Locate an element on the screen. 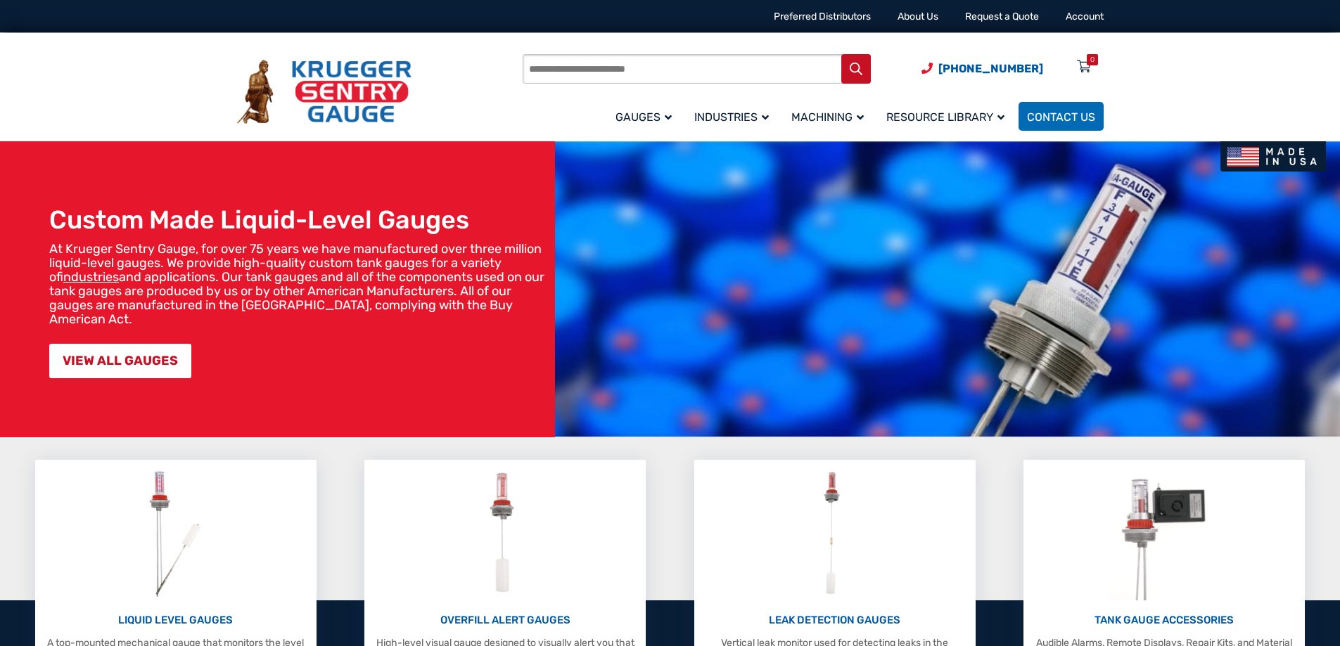  p: At Krueger Sentry Gauge, for over 75 years we have manufactured over three million liquid-level g... is located at coordinates (298, 284).